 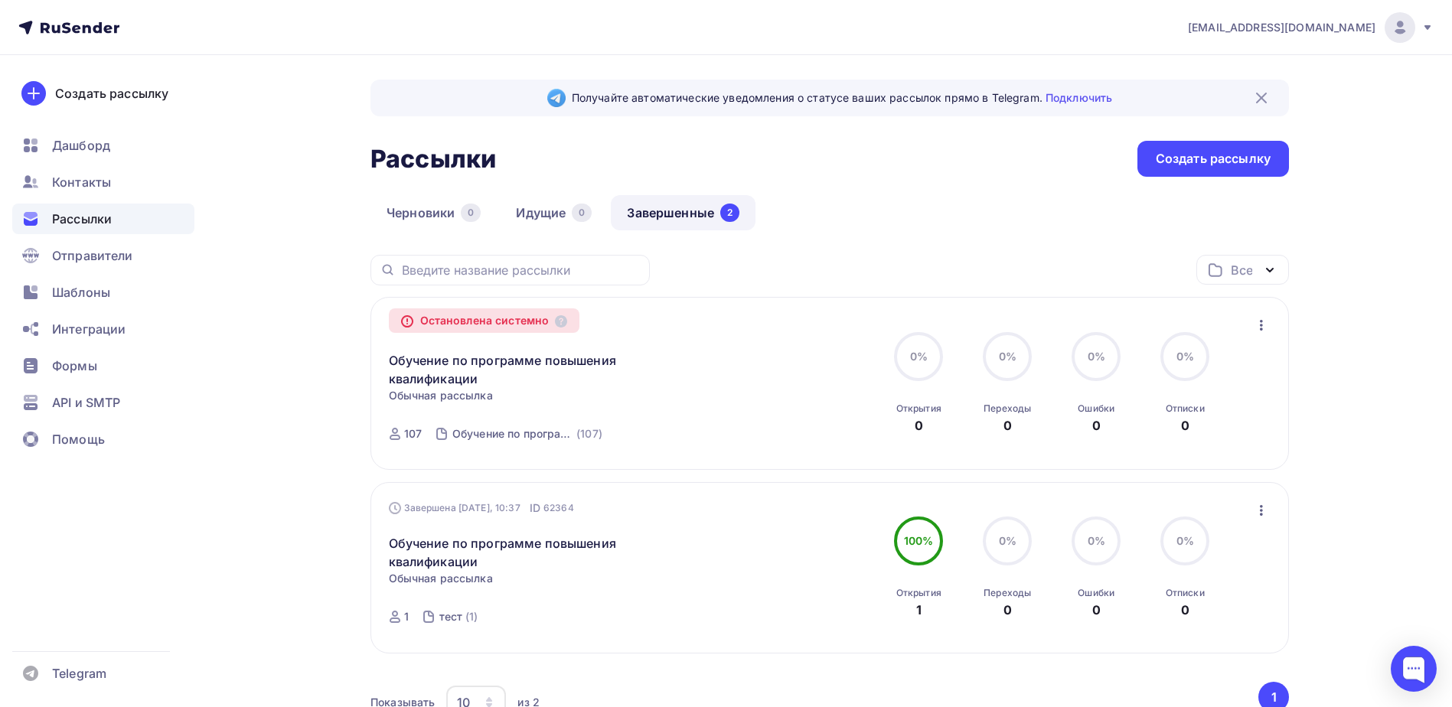 What do you see at coordinates (559, 508) in the screenshot?
I see `span: 62364` at bounding box center [559, 508].